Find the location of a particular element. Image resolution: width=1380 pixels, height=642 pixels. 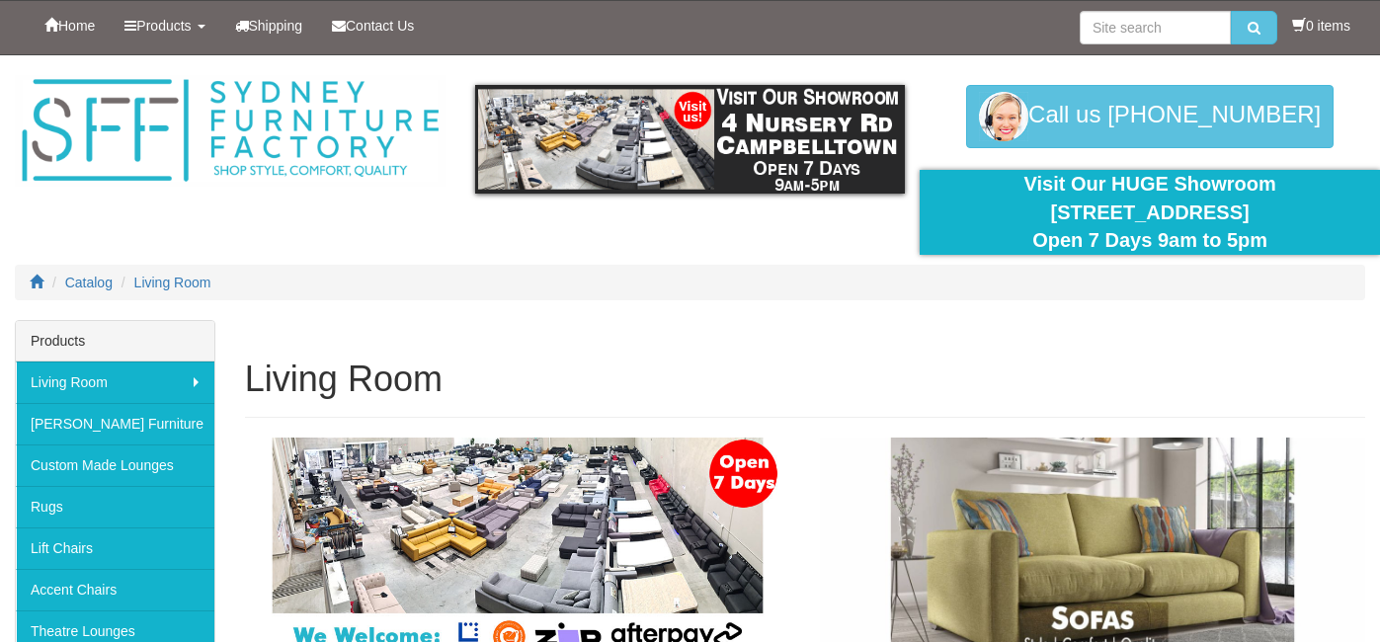

a: Accent Chairs is located at coordinates (115, 590).